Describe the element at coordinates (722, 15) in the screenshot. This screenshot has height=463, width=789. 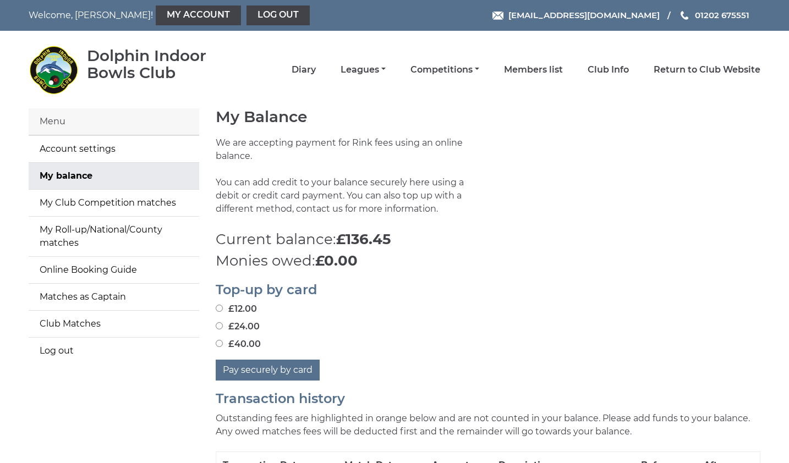
I see `span: 01202 675551` at that location.